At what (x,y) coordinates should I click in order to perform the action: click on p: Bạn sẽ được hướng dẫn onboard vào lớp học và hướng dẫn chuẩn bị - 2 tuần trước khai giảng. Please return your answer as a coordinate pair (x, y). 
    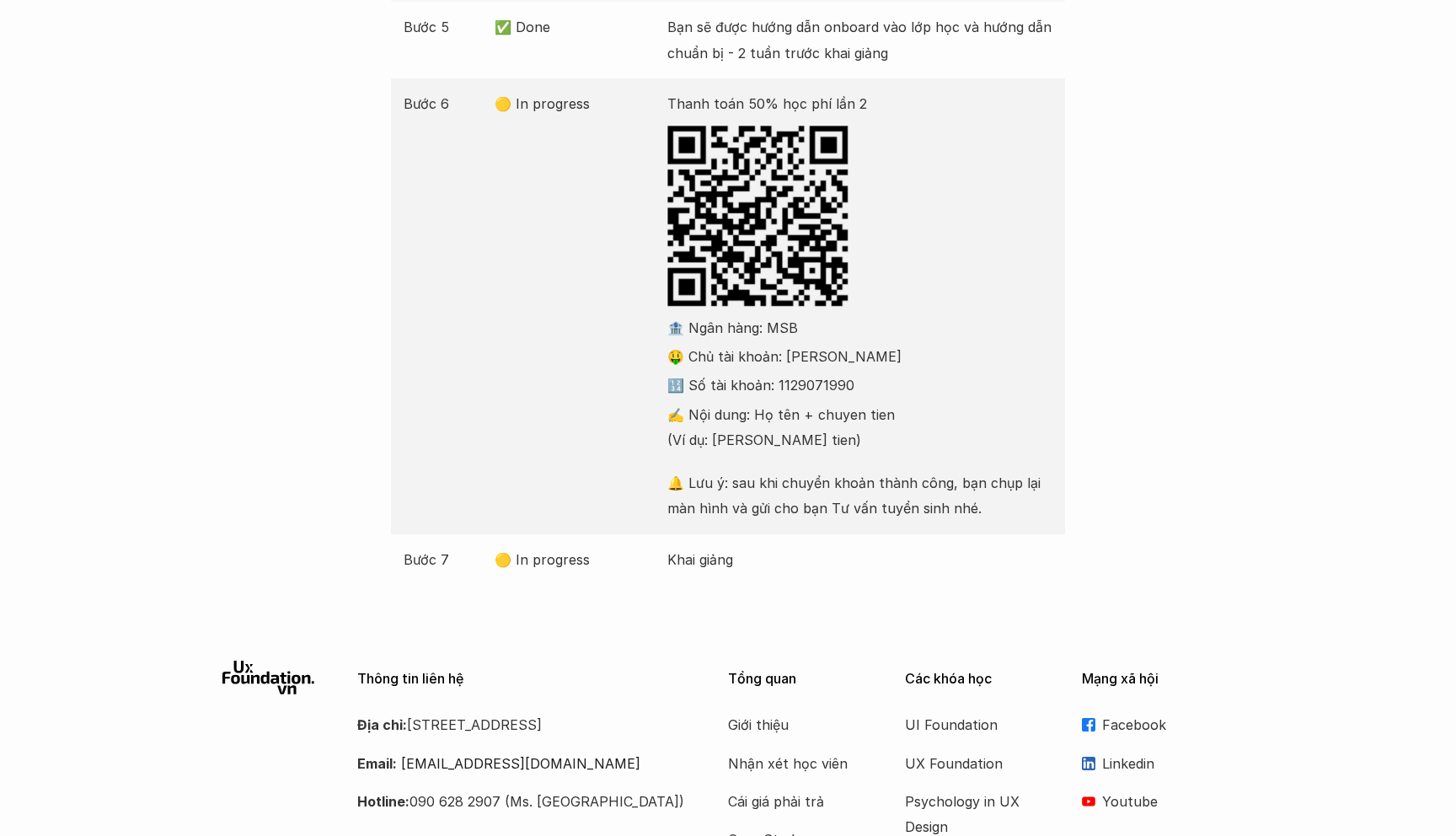
    Looking at the image, I should click on (860, 40).